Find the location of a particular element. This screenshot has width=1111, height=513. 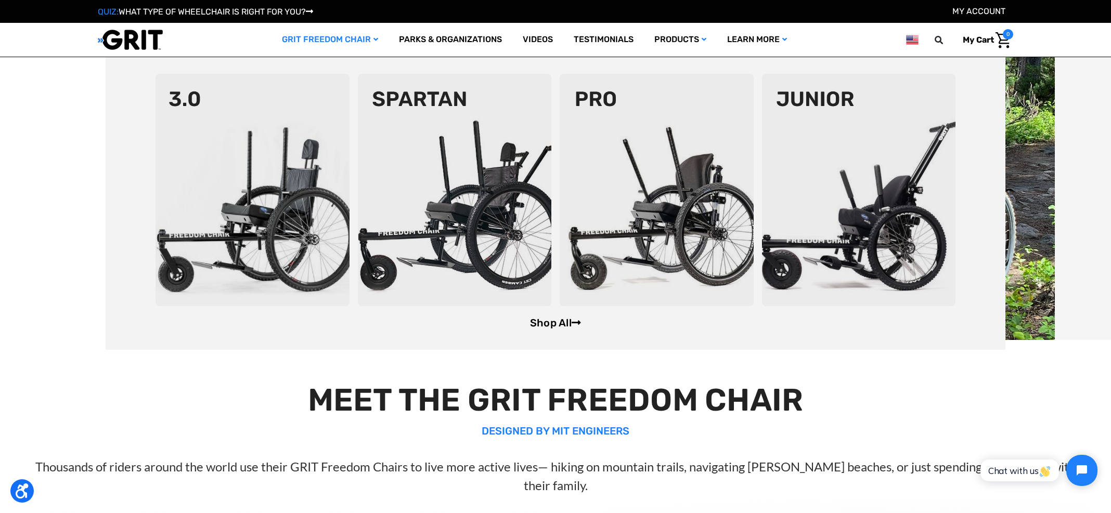

p: DESIGNED BY MIT ENGINEERS is located at coordinates (555, 431).